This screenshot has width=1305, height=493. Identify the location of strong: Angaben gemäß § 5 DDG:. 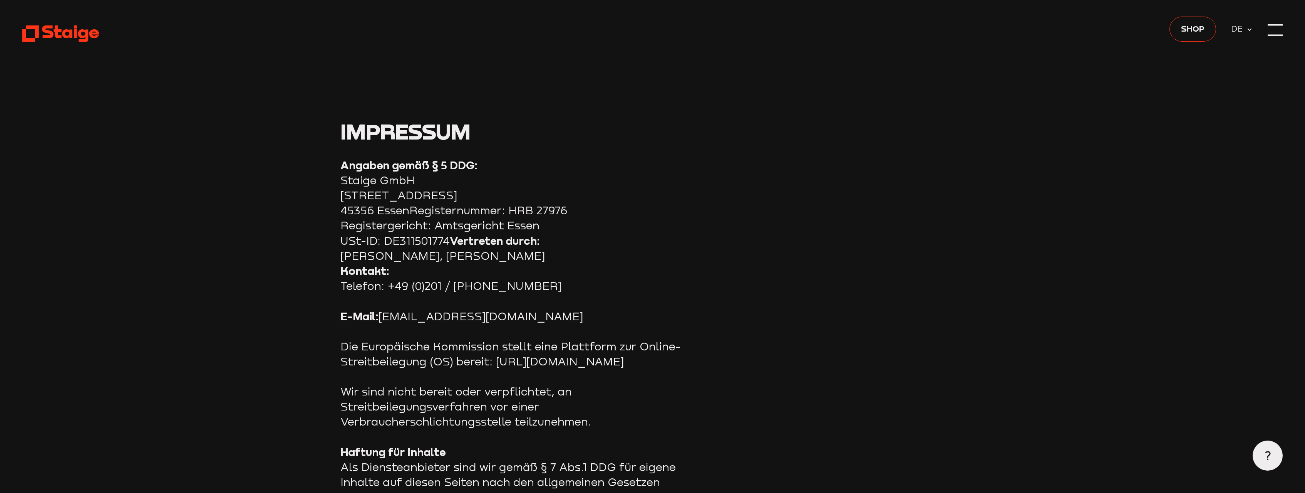
(409, 165).